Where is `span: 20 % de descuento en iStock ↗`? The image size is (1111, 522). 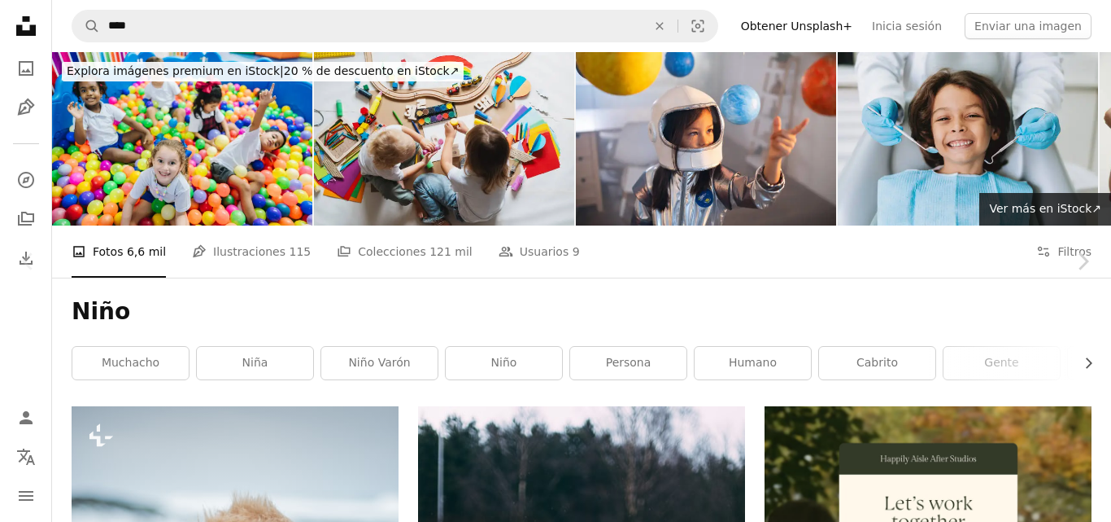
span: 20 % de descuento en iStock ↗ is located at coordinates (263, 71).